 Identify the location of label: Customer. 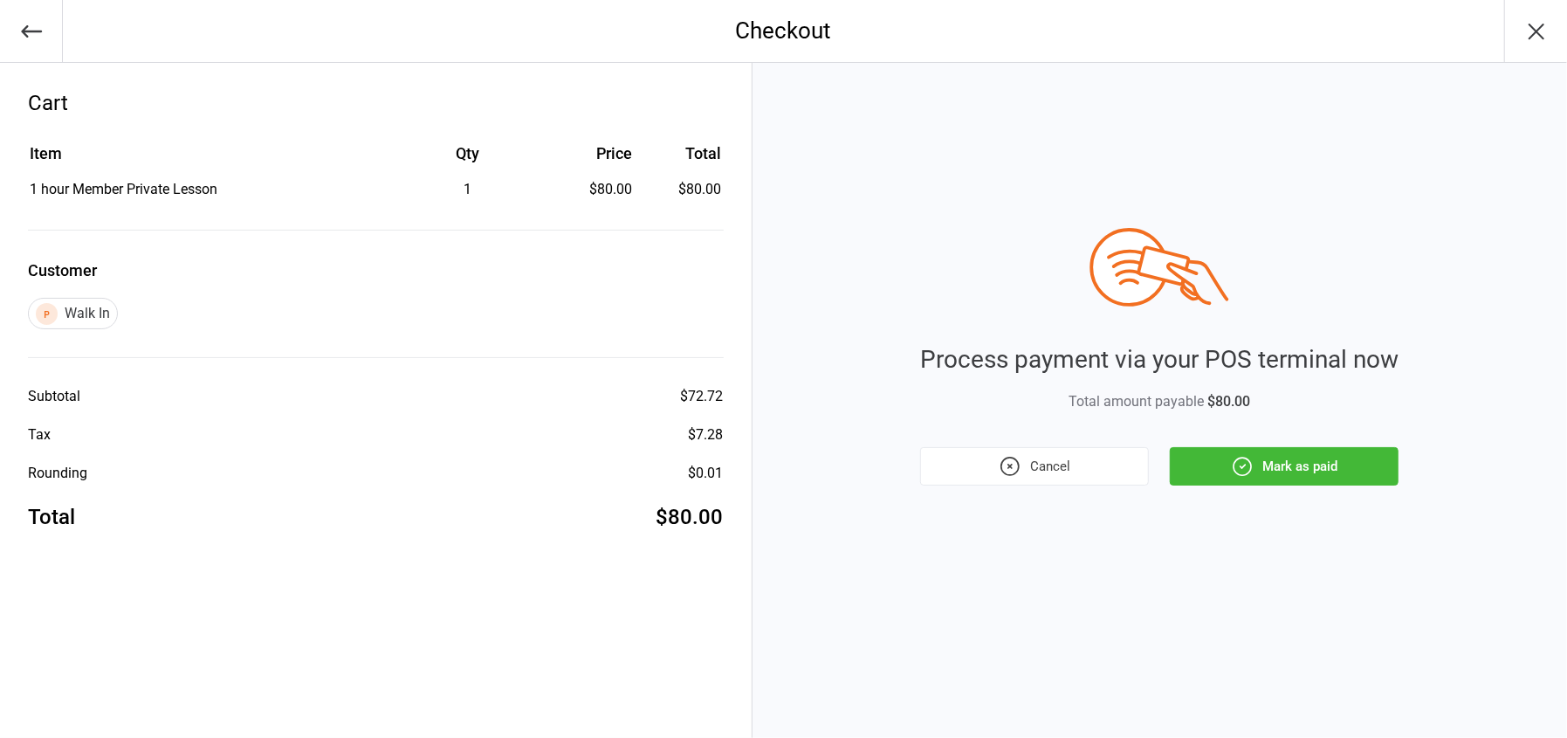
(375, 270).